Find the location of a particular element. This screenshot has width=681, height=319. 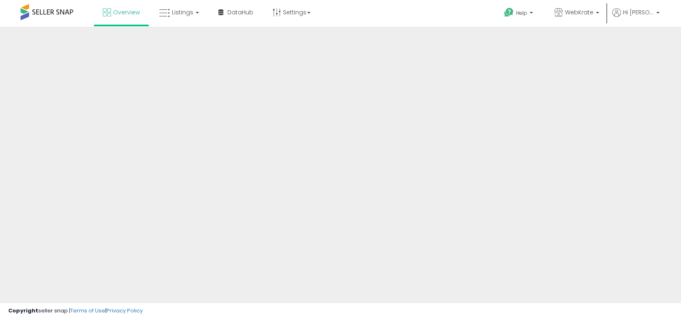

div: seller snap | | is located at coordinates (75, 311).